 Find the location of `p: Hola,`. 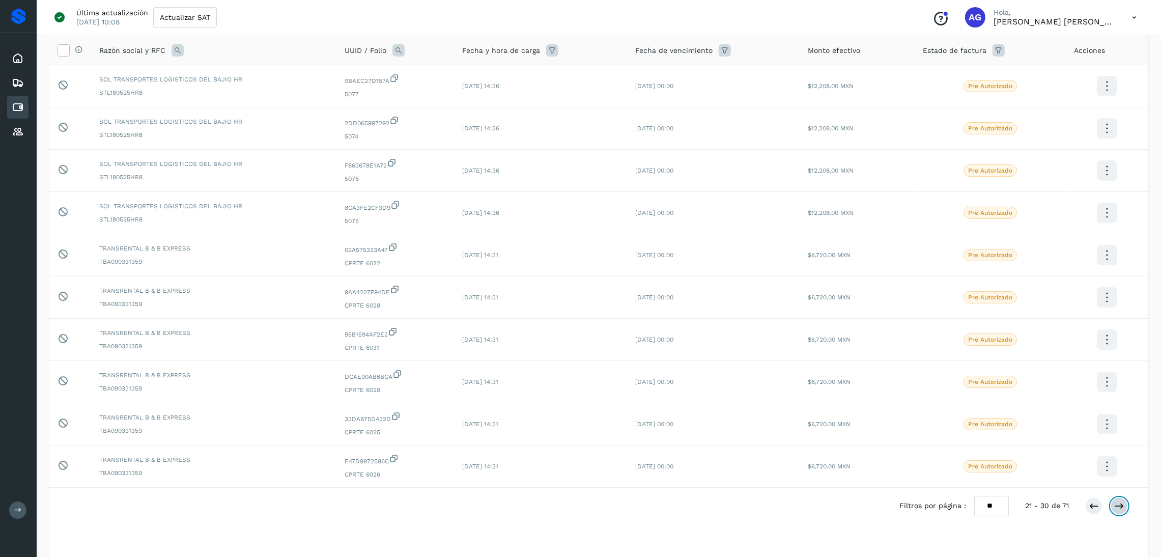

p: Hola, is located at coordinates (1054, 12).